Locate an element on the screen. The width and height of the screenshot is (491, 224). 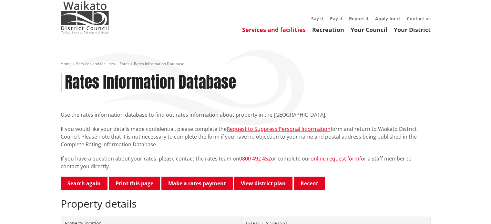
p: If you have a question about your rates, please contact the rates team on or complete our for a s... is located at coordinates (245, 163).